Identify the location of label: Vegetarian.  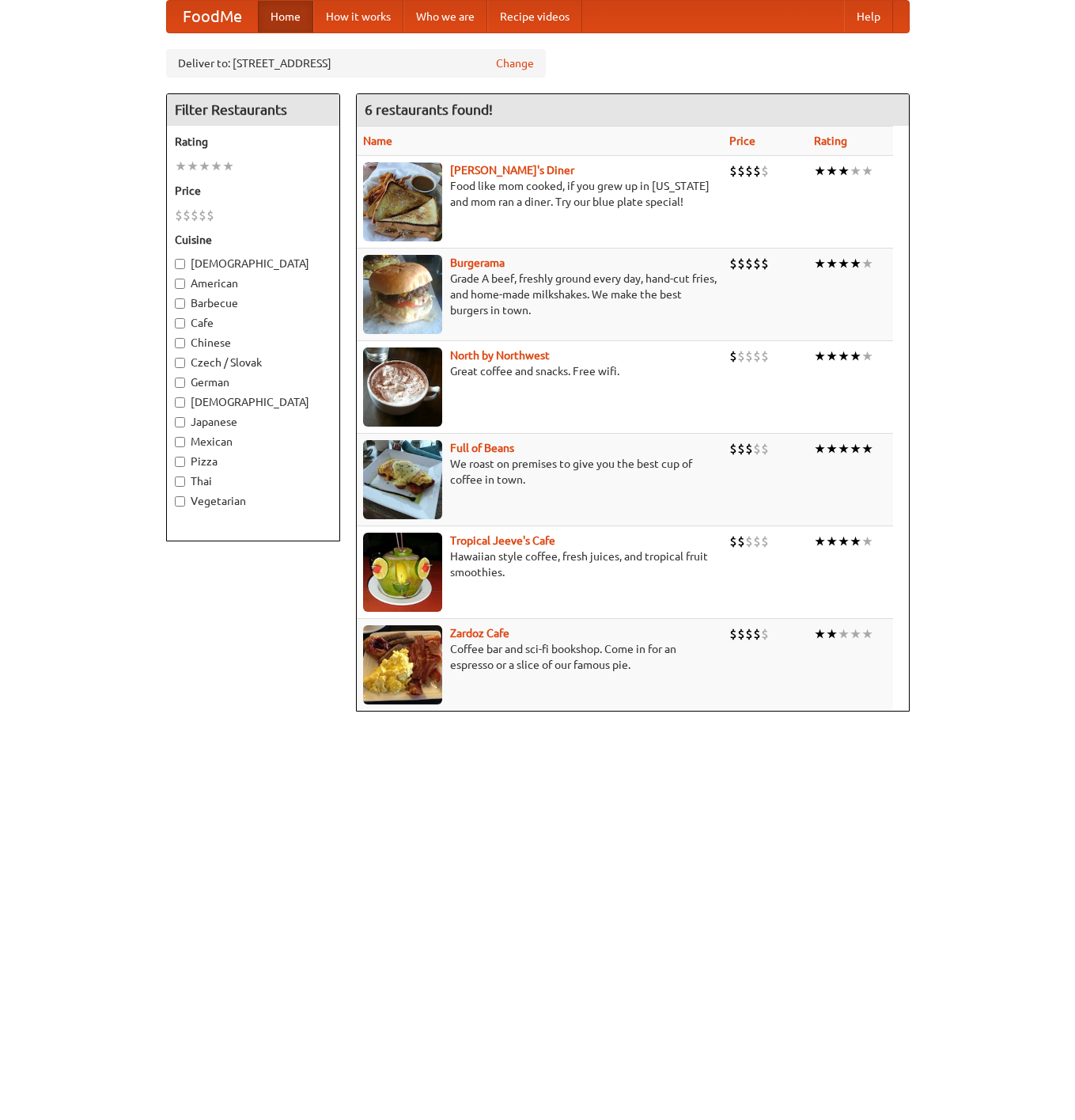
(253, 501).